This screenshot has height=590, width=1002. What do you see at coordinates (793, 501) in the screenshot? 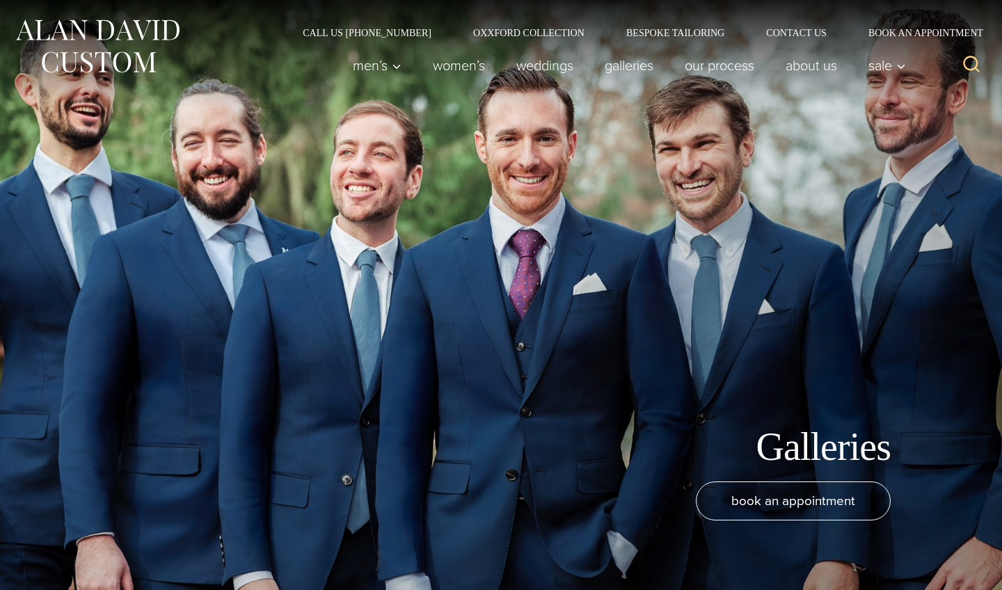
I see `a: book an appointment` at bounding box center [793, 501].